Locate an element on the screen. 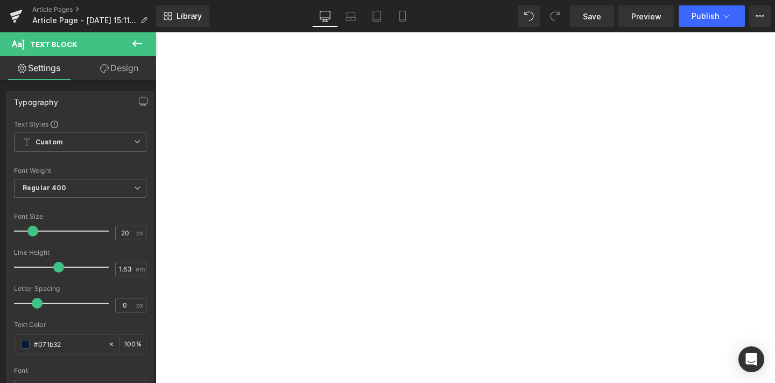 This screenshot has height=383, width=775. div: Font is located at coordinates (80, 370).